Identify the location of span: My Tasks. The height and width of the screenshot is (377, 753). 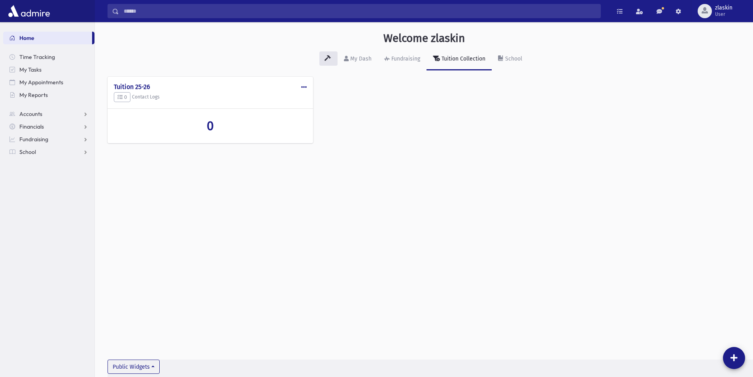
(30, 70).